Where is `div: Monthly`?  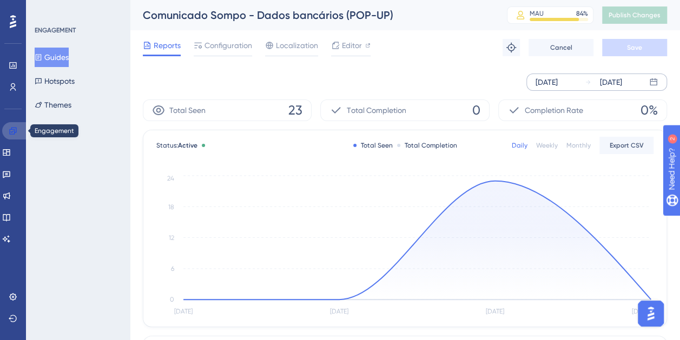
div: Monthly is located at coordinates (578, 146).